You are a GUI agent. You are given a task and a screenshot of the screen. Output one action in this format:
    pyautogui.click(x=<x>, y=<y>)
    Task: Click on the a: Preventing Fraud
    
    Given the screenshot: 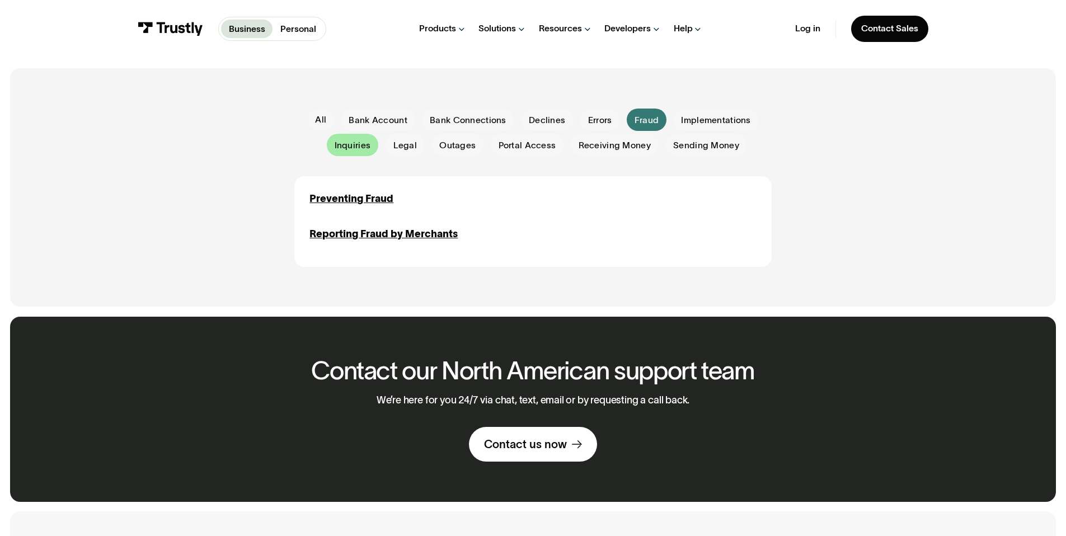 What is the action you would take?
    pyautogui.click(x=352, y=199)
    